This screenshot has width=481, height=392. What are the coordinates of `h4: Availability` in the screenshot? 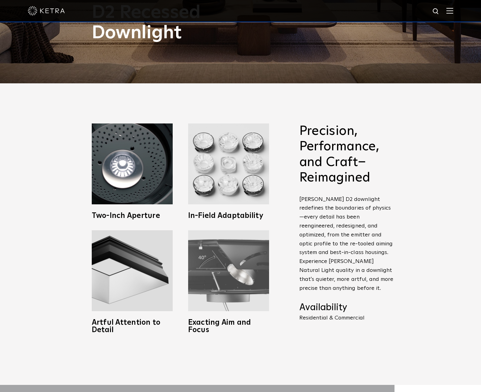 It's located at (347, 308).